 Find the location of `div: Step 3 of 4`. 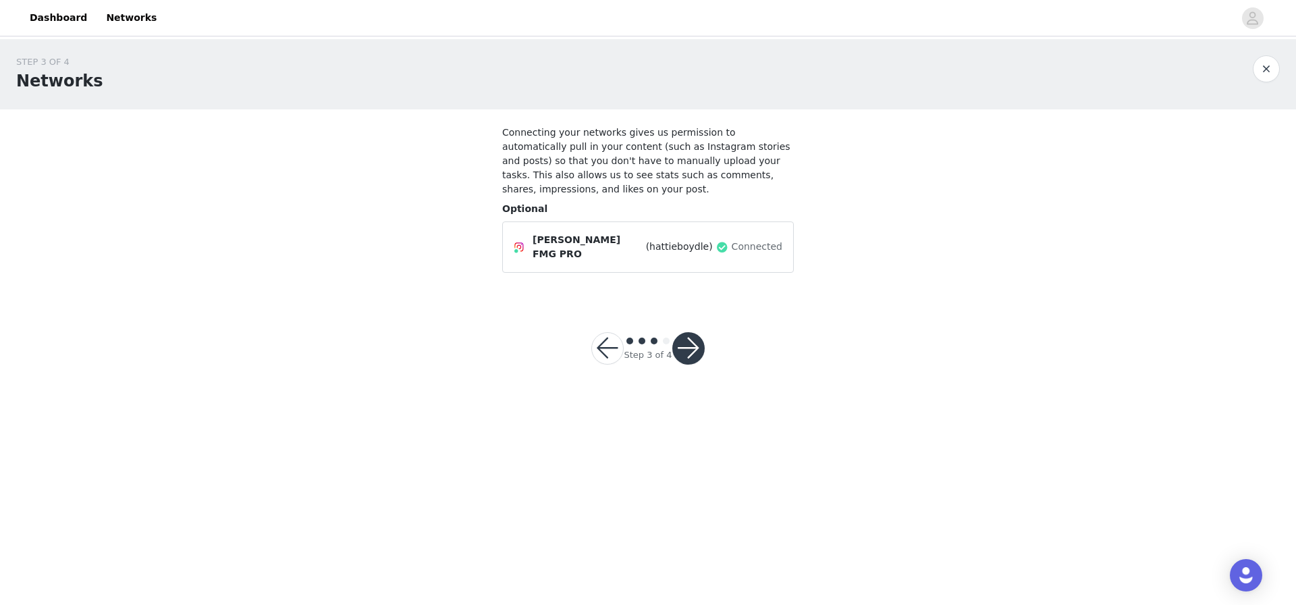

div: Step 3 of 4 is located at coordinates (647, 355).